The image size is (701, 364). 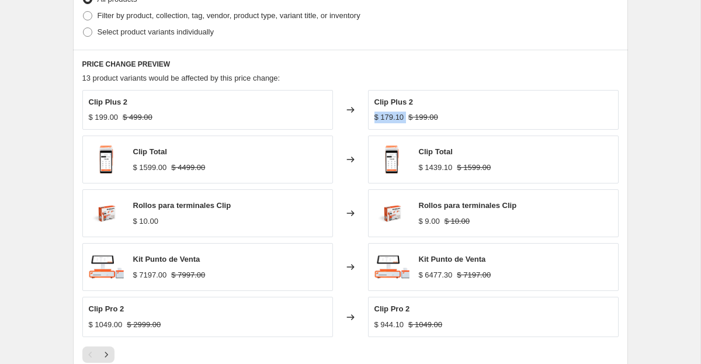 What do you see at coordinates (457, 222) in the screenshot?
I see `strike: $ 10.00` at bounding box center [457, 222].